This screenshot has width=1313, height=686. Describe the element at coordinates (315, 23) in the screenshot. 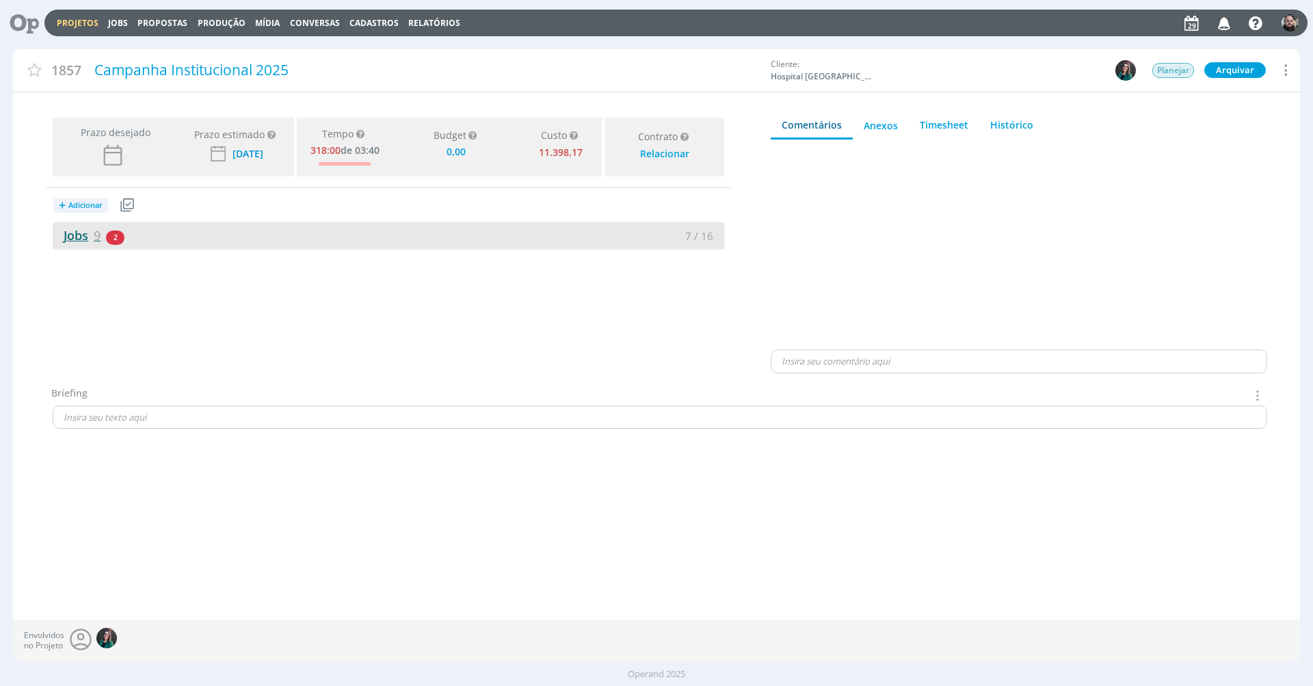

I see `a: Conversas` at that location.